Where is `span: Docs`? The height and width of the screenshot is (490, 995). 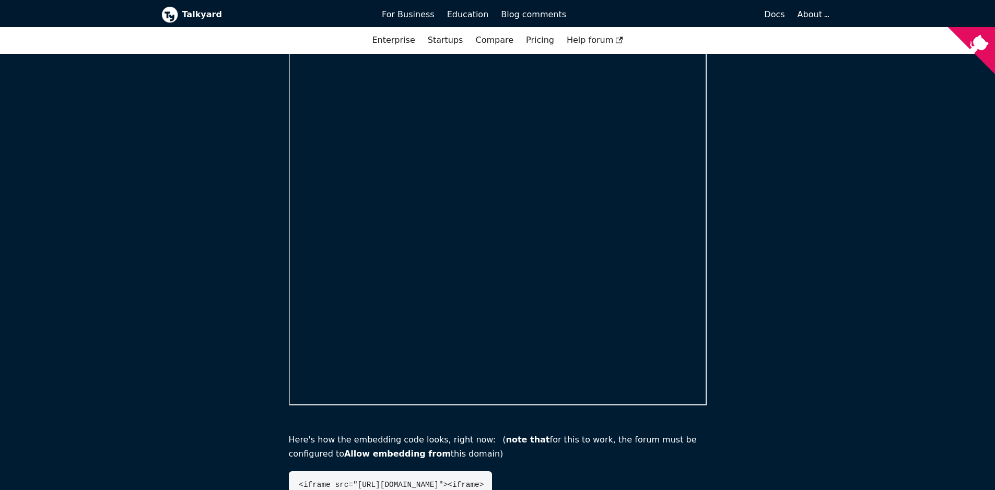 span: Docs is located at coordinates (774, 14).